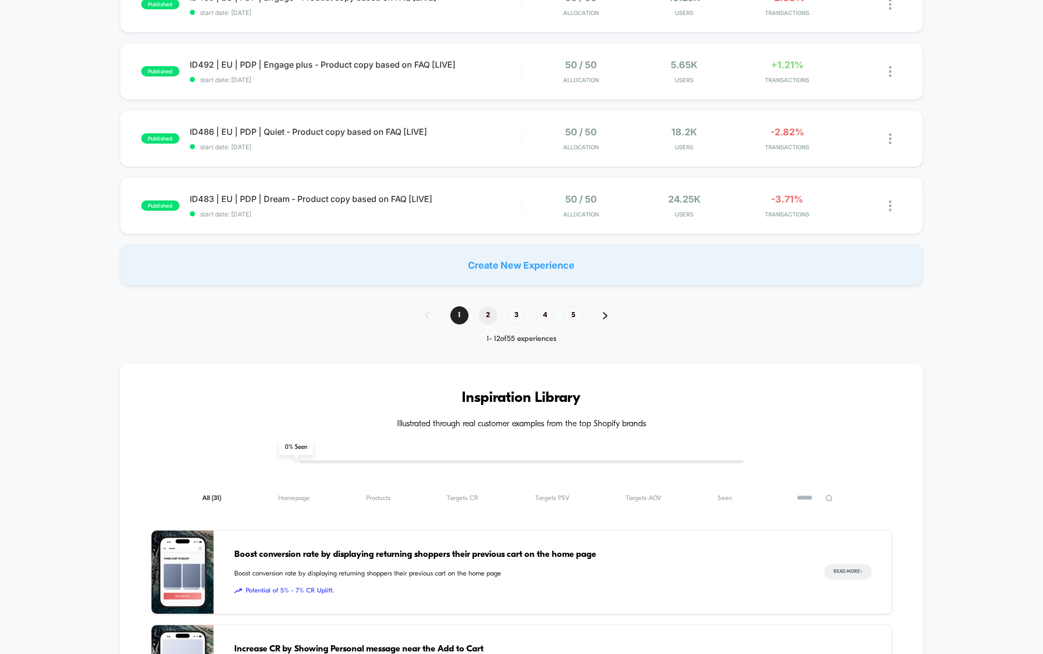 This screenshot has height=654, width=1043. What do you see at coordinates (848, 572) in the screenshot?
I see `button: Read More>` at bounding box center [848, 572].